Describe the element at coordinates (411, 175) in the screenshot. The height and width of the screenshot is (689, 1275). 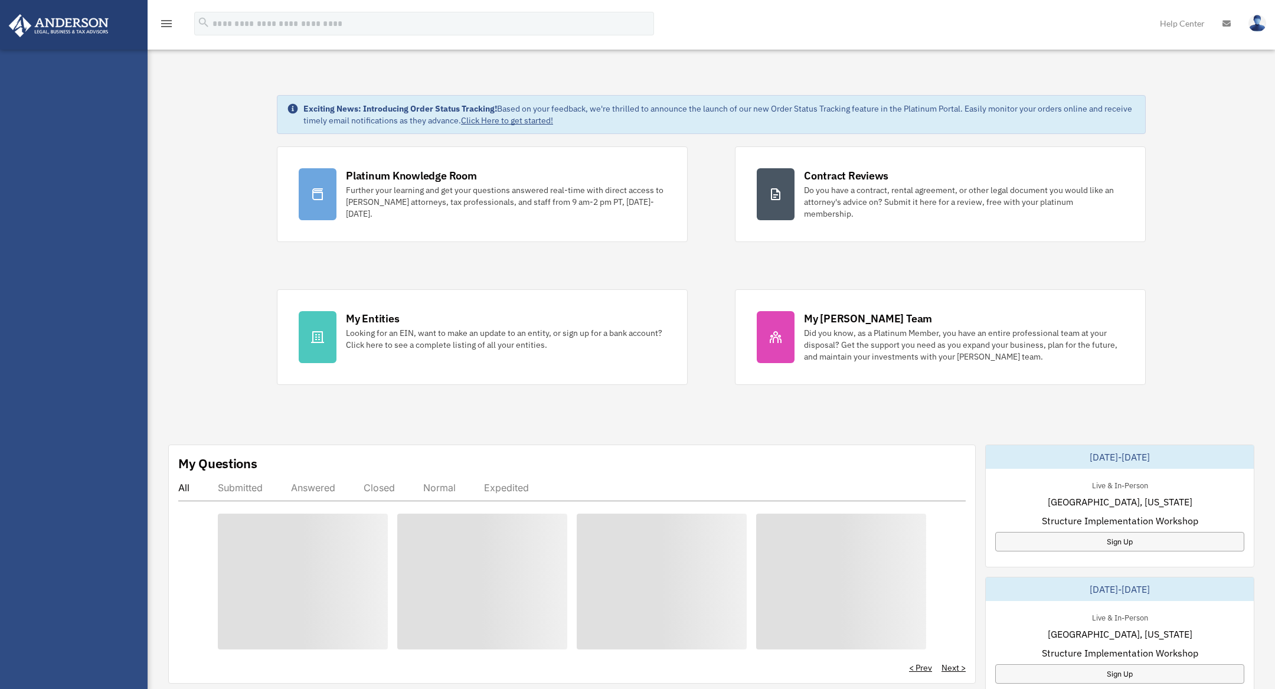
I see `div: Platinum Knowledge Room` at that location.